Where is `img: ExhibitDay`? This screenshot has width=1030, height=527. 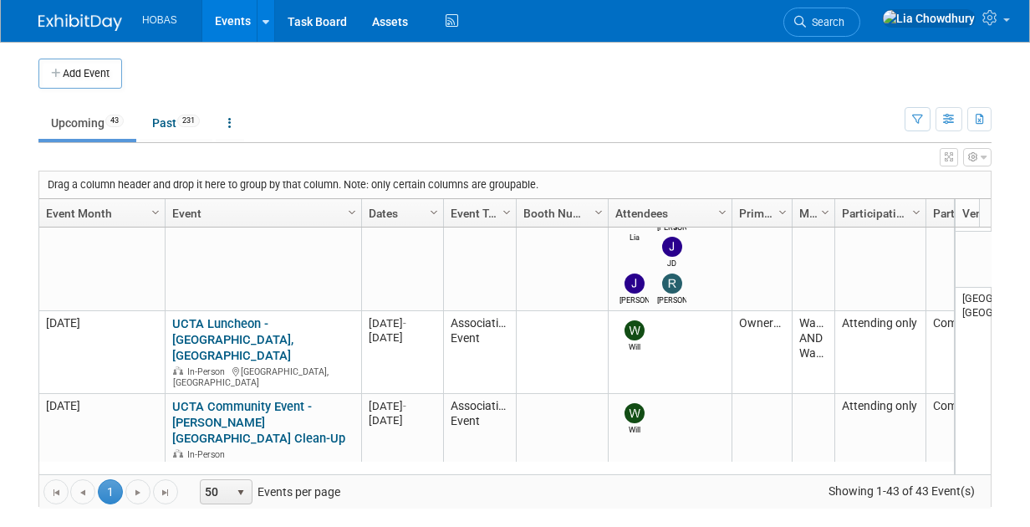
img: ExhibitDay is located at coordinates (80, 23).